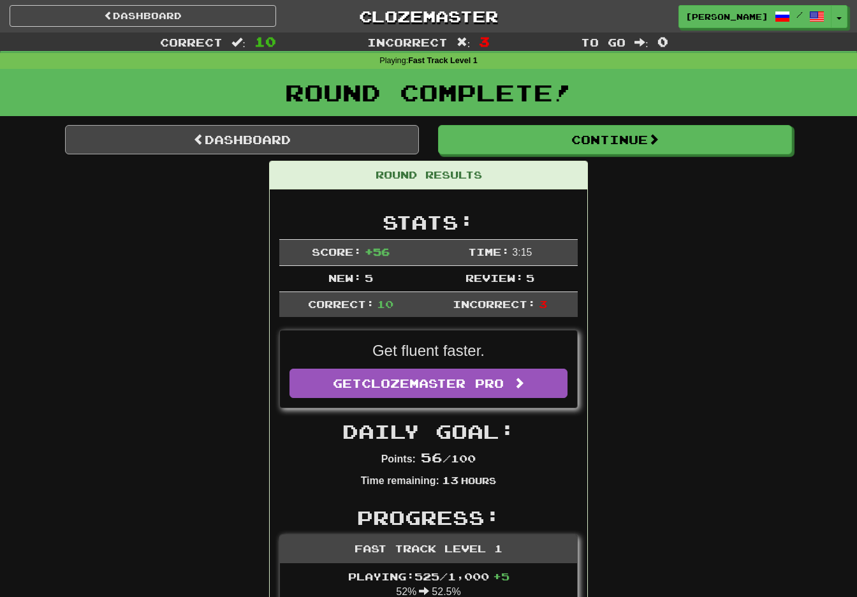  I want to click on span: Playing: 525 / 1,000, so click(429, 576).